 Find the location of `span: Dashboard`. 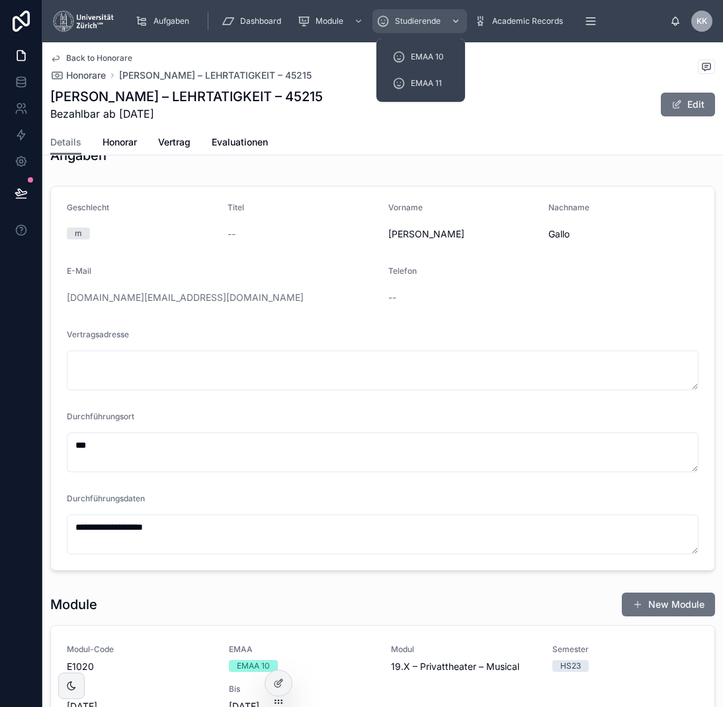

span: Dashboard is located at coordinates (261, 21).